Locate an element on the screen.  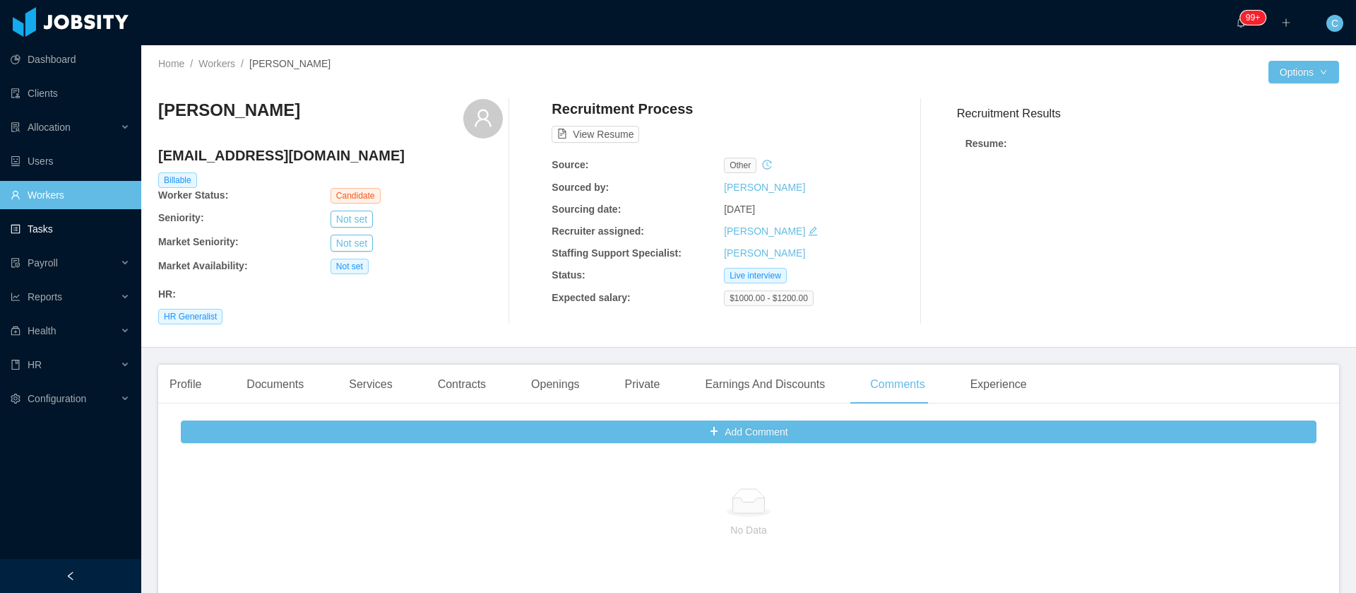
button: Optionsicon: down is located at coordinates (1304, 72).